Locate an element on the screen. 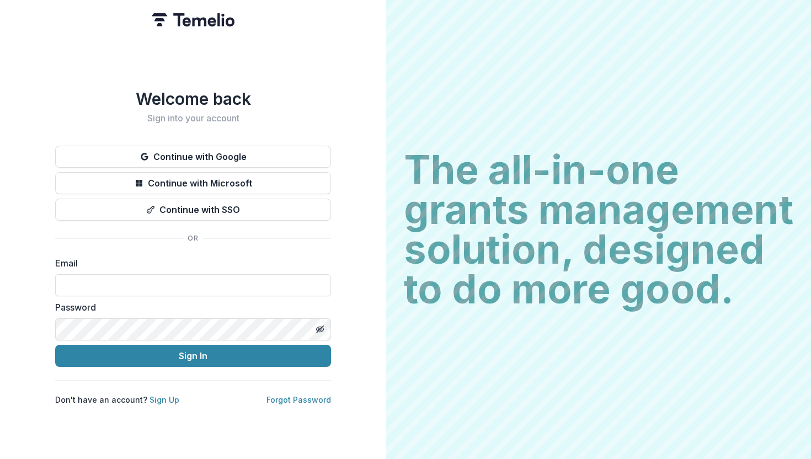 The image size is (811, 459). img: Temelio is located at coordinates (193, 20).